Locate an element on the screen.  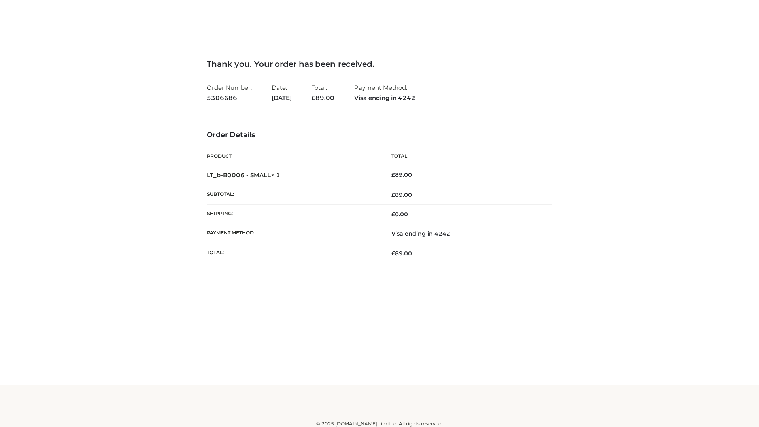
th: Shipping: is located at coordinates (293, 214).